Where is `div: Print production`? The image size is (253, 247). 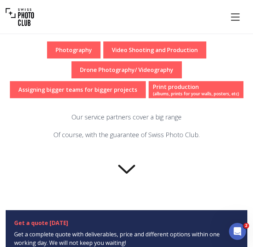
div: Print production is located at coordinates (196, 87).